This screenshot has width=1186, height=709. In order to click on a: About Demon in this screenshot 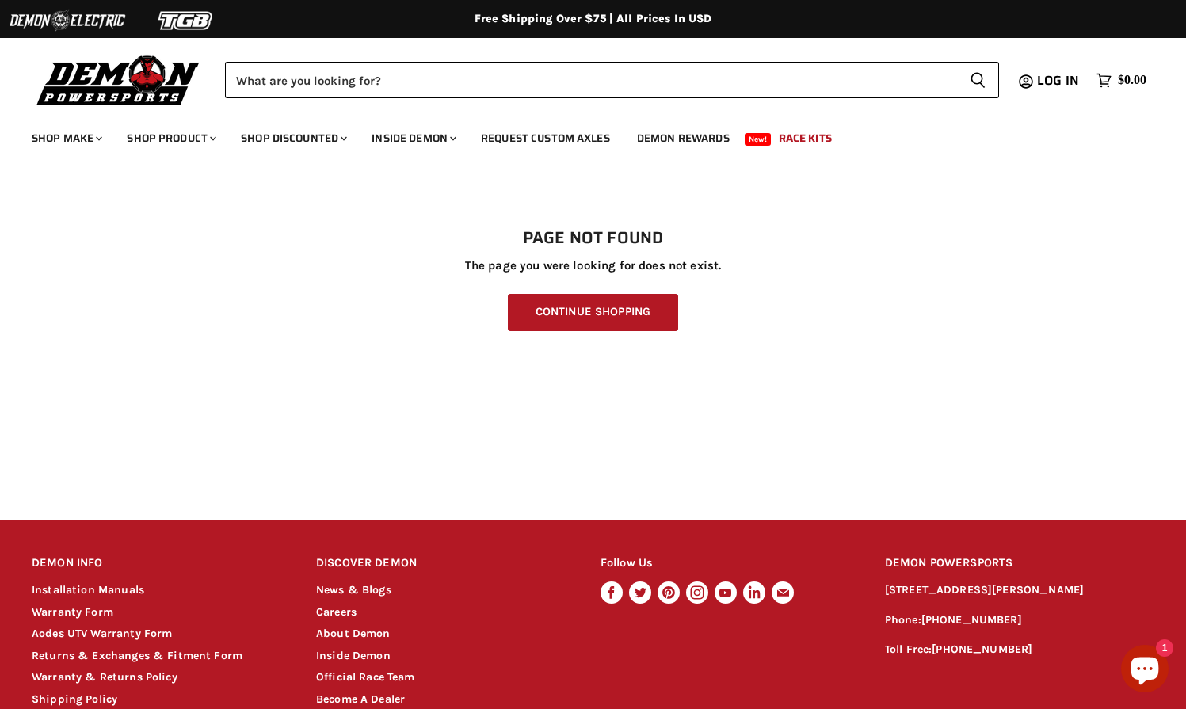, I will do `click(353, 633)`.